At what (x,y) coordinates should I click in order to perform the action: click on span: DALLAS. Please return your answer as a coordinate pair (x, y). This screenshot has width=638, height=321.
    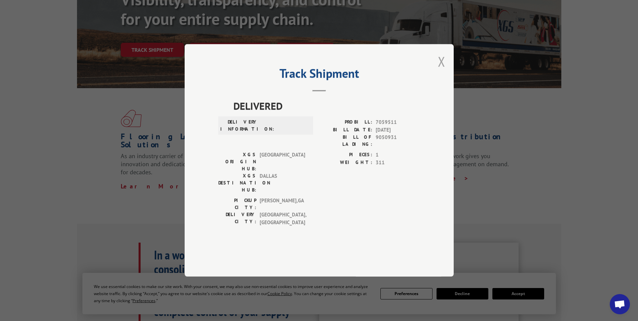
    Looking at the image, I should click on (282, 183).